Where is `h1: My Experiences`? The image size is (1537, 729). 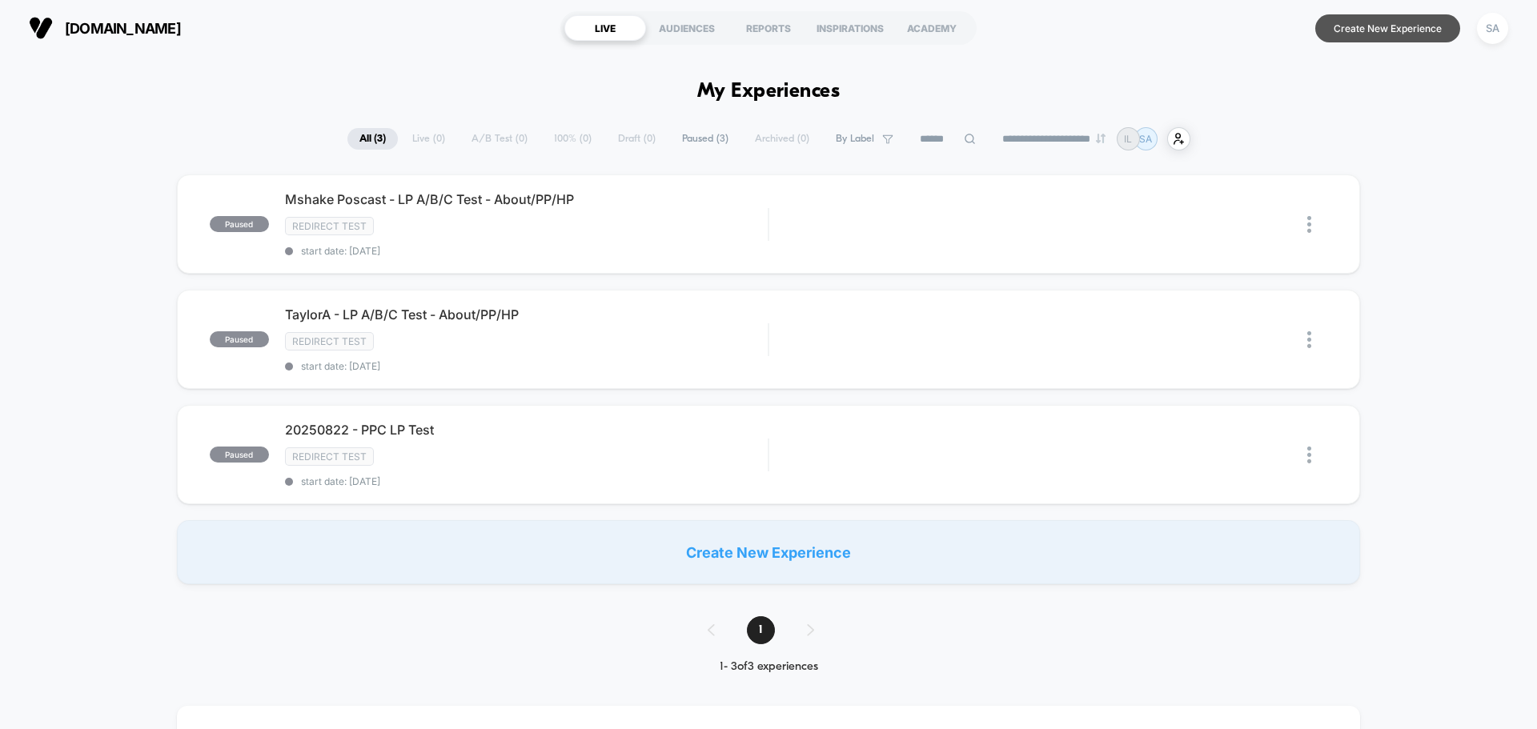
h1: My Experiences is located at coordinates (768, 91).